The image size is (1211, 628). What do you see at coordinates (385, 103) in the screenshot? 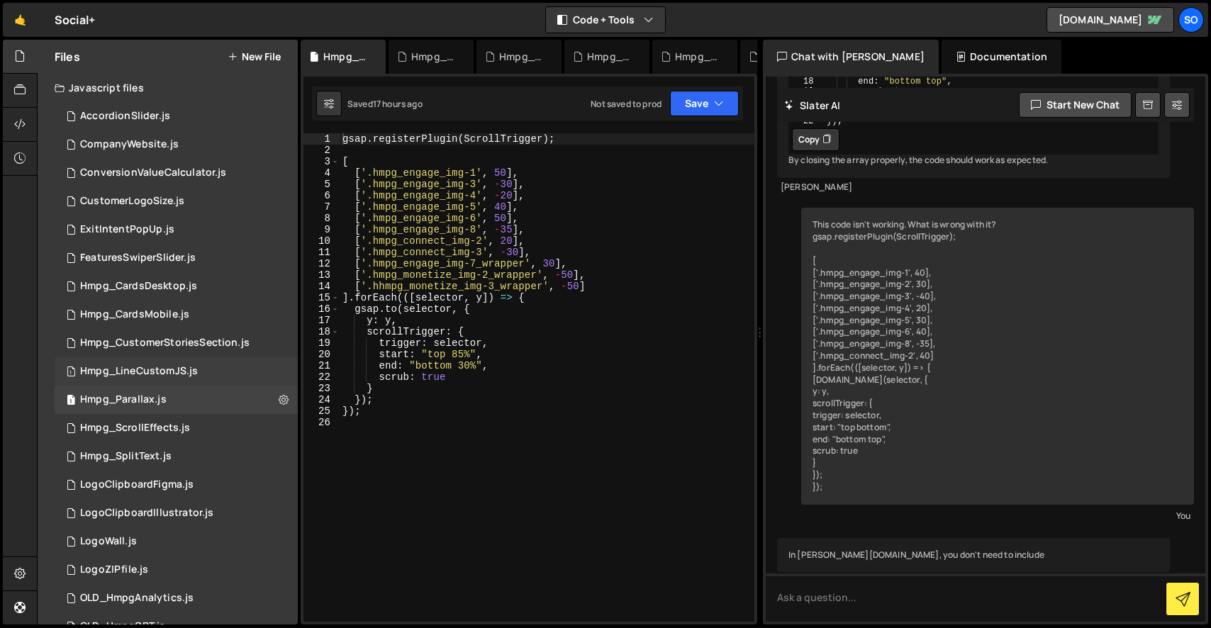
I see `div: Saved` at bounding box center [385, 103].